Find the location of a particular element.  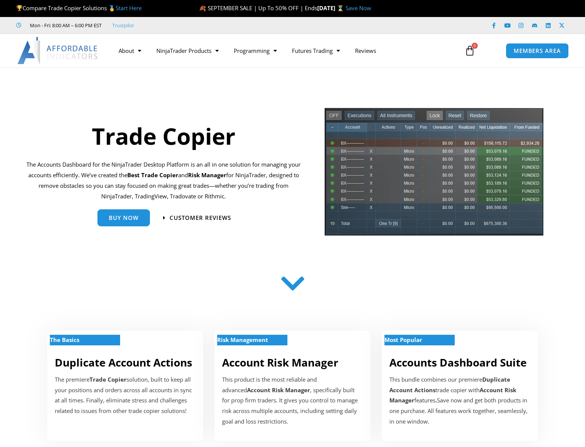

a: Account Risk Manager is located at coordinates (280, 362).